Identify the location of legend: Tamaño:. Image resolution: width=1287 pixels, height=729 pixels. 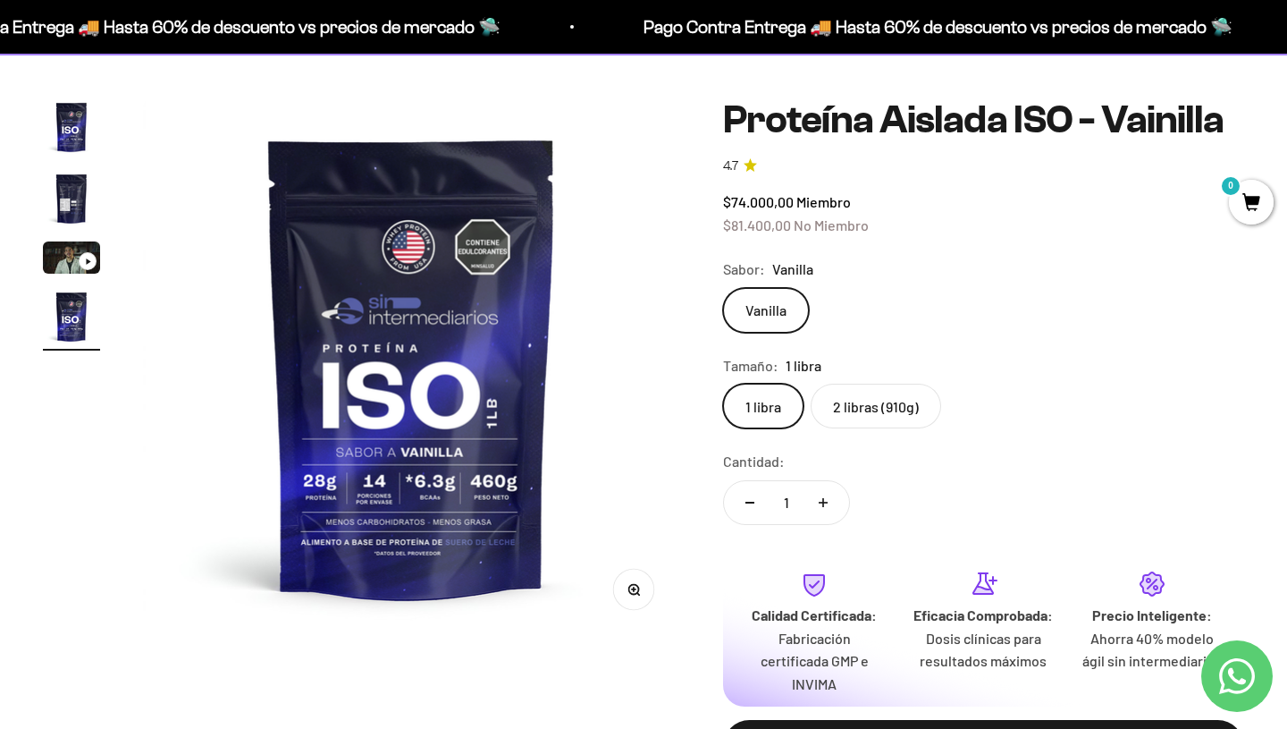
(751, 366).